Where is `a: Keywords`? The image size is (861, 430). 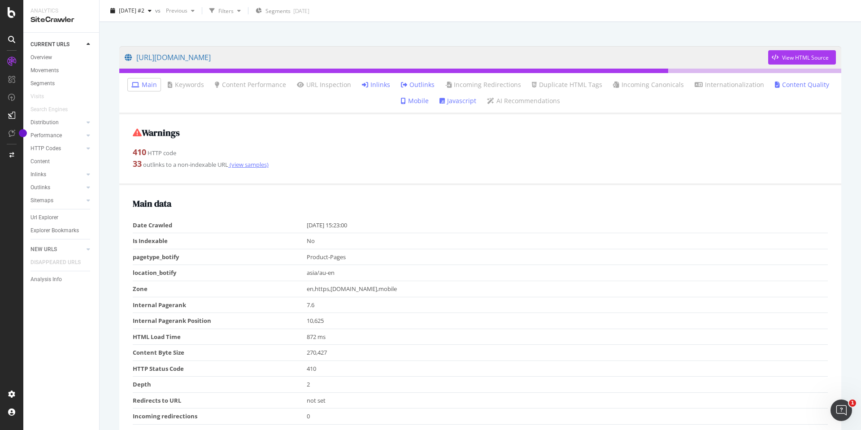 a: Keywords is located at coordinates (186, 85).